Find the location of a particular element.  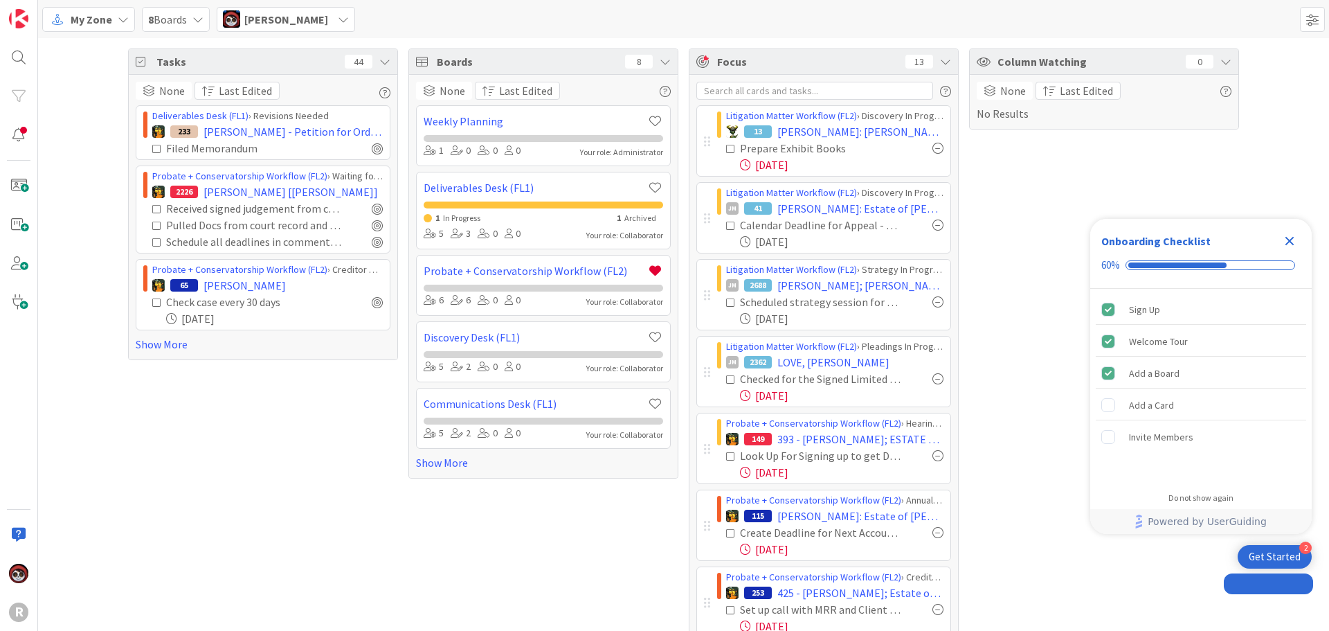

div: Your role: Administrator is located at coordinates (622, 152).